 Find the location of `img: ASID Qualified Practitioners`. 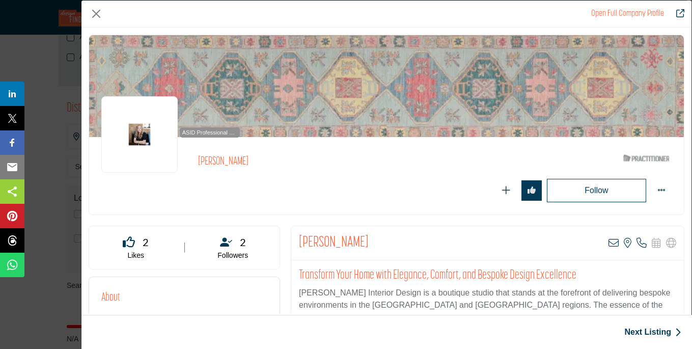

img: ASID Qualified Practitioners is located at coordinates (646, 158).